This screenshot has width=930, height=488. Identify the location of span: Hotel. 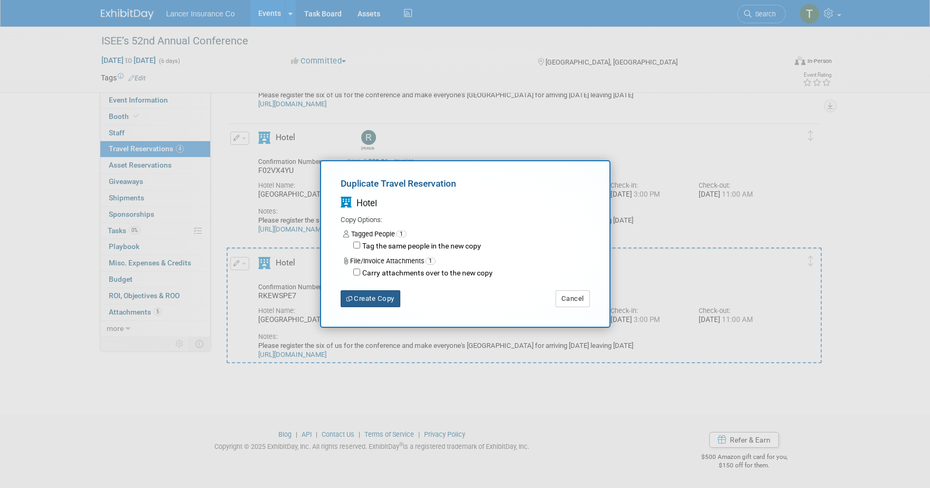
(367, 203).